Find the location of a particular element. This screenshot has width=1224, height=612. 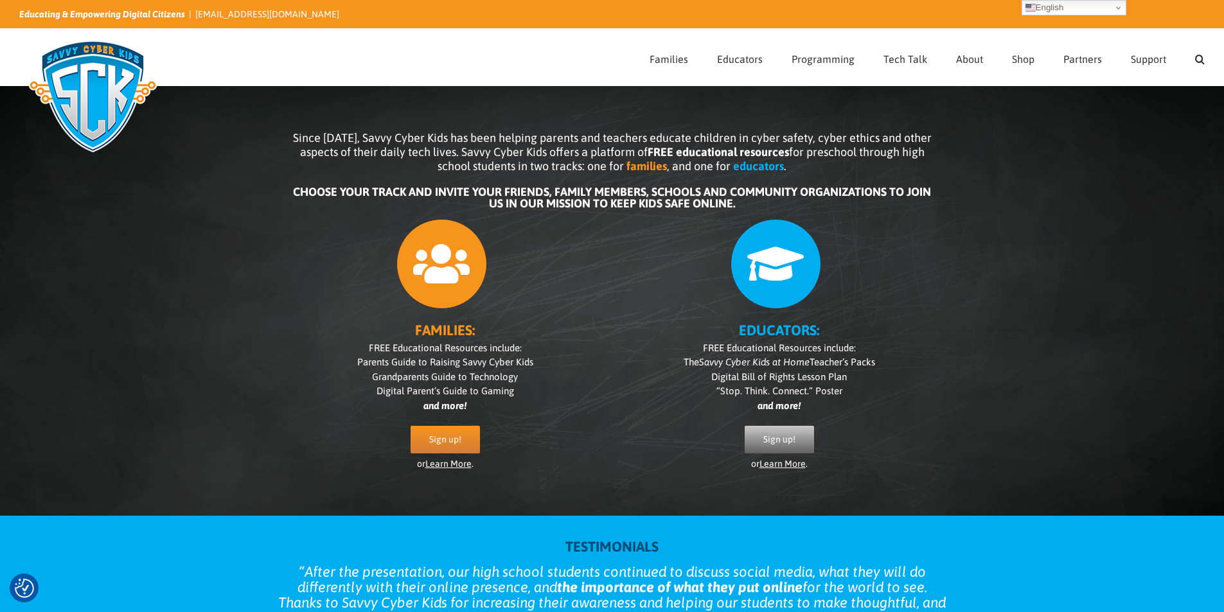

a: Search is located at coordinates (1200, 57).